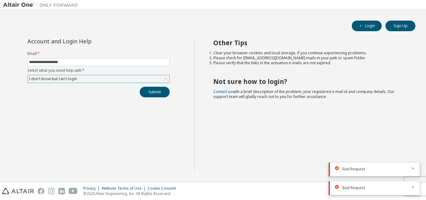 The width and height of the screenshot is (426, 200). I want to click on p: © 2025 Altair Engineering, Inc. All Rights Reserved., so click(131, 193).